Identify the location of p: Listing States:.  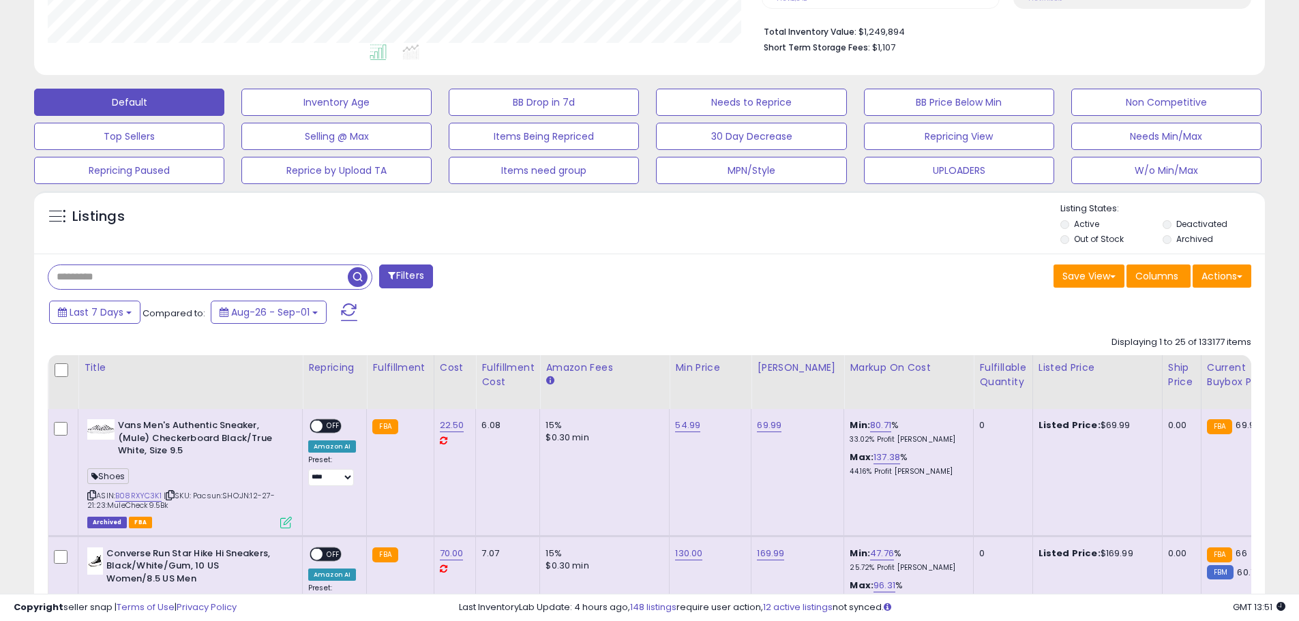
(1162, 209).